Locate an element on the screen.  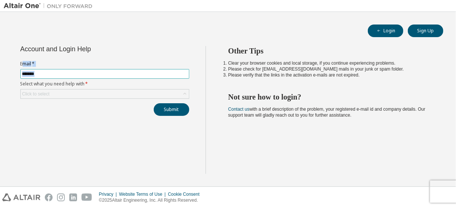
span: with a brief description of the problem, your registered e-mail id and company details. Our suppo... is located at coordinates (327, 112).